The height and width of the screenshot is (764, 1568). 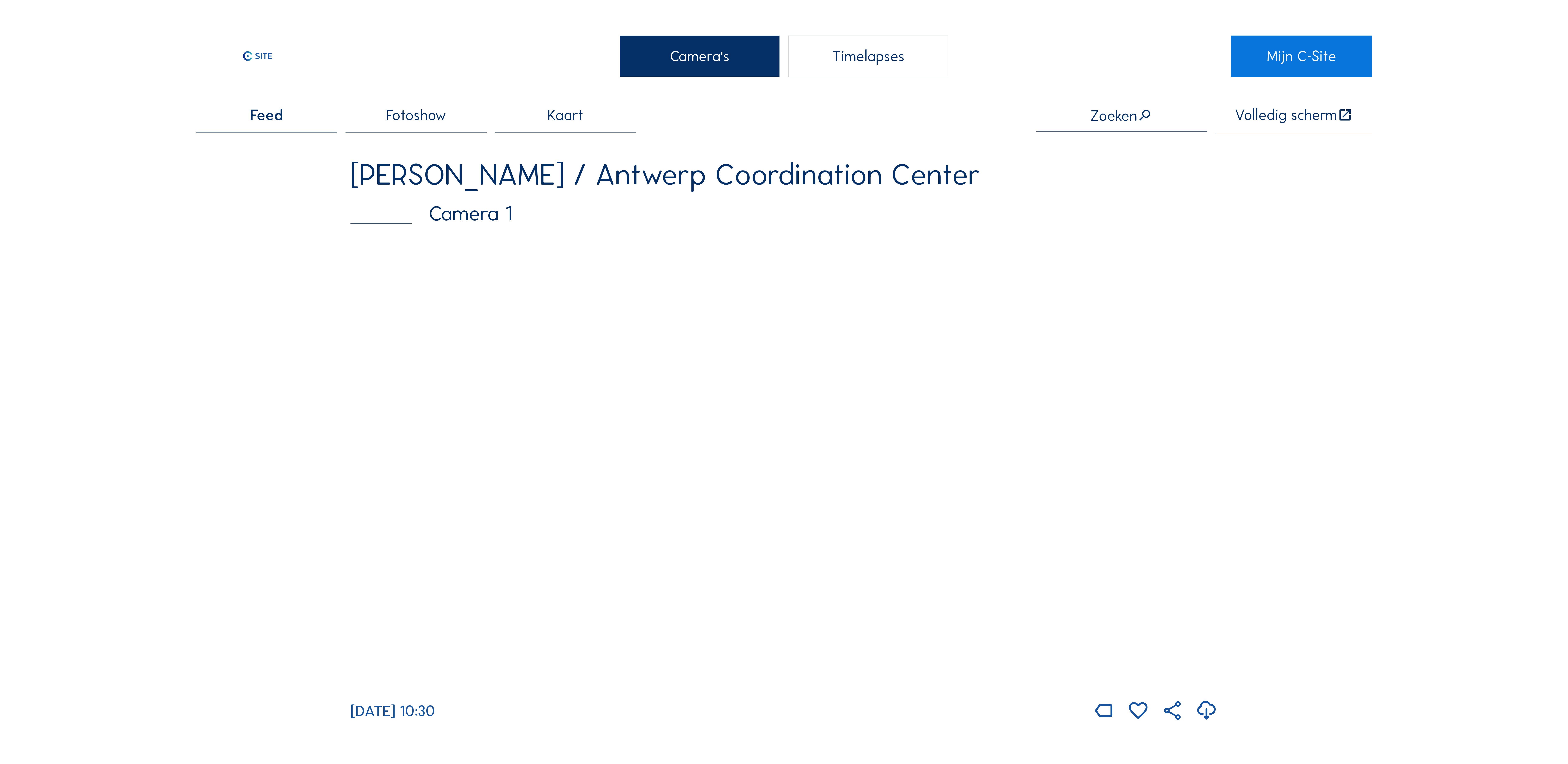 What do you see at coordinates (267, 115) in the screenshot?
I see `span: Feed` at bounding box center [267, 115].